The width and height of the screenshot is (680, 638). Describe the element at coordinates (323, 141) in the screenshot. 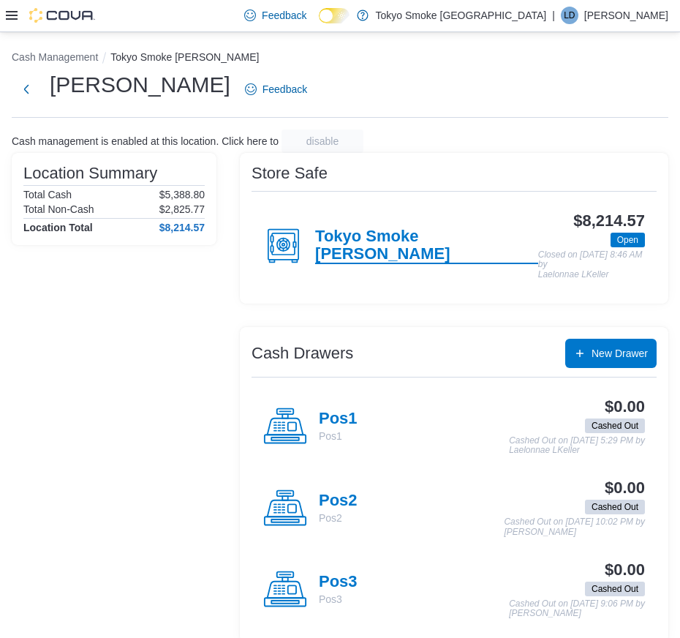

I see `button: disable` at that location.